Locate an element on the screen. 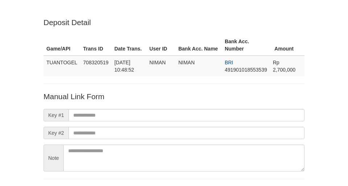  span: Key #2 is located at coordinates (56, 133).